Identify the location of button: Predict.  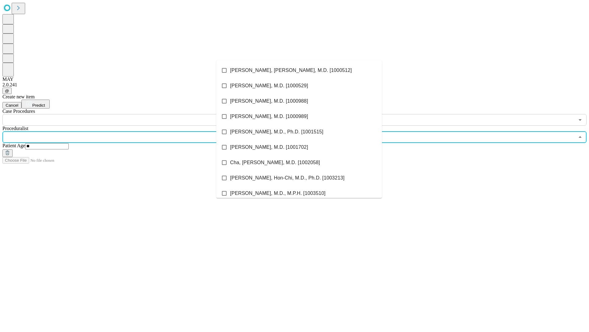
(36, 104).